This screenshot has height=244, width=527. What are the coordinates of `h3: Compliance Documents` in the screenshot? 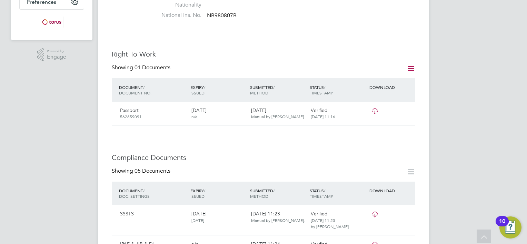 It's located at (264, 158).